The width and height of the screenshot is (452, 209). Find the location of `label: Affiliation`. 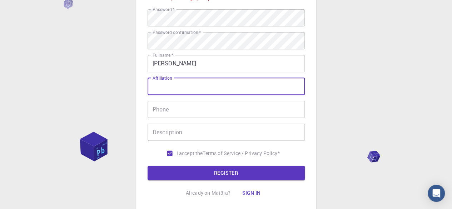

label: Affiliation is located at coordinates (162, 78).